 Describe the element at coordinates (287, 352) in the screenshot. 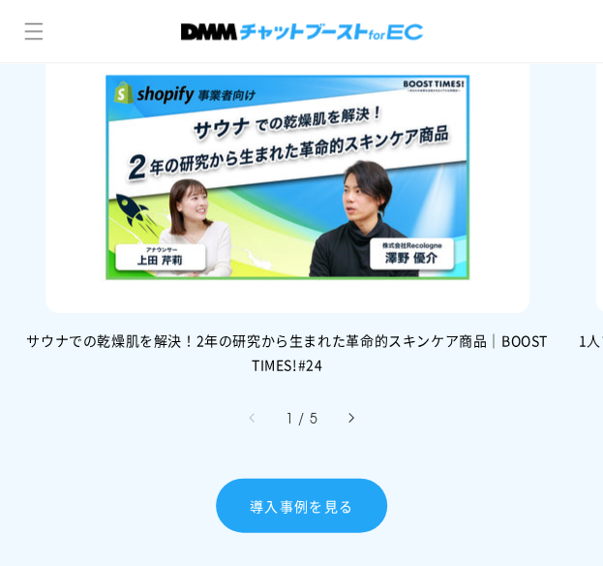

I see `div: サウナでの乾燥肌を解決！2年の研究から生まれた革命的スキンケア商品｜BOOST TIMES!#24` at that location.